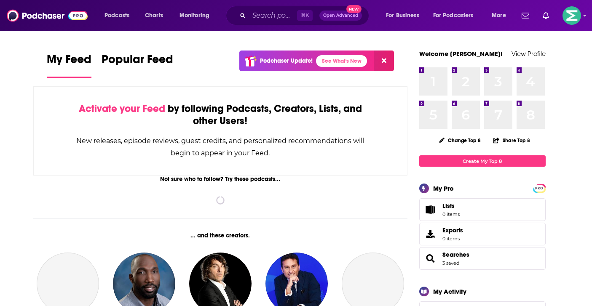 This screenshot has width=592, height=306. Describe the element at coordinates (220, 179) in the screenshot. I see `div: Not sure who to follow? Try these podcasts...` at that location.